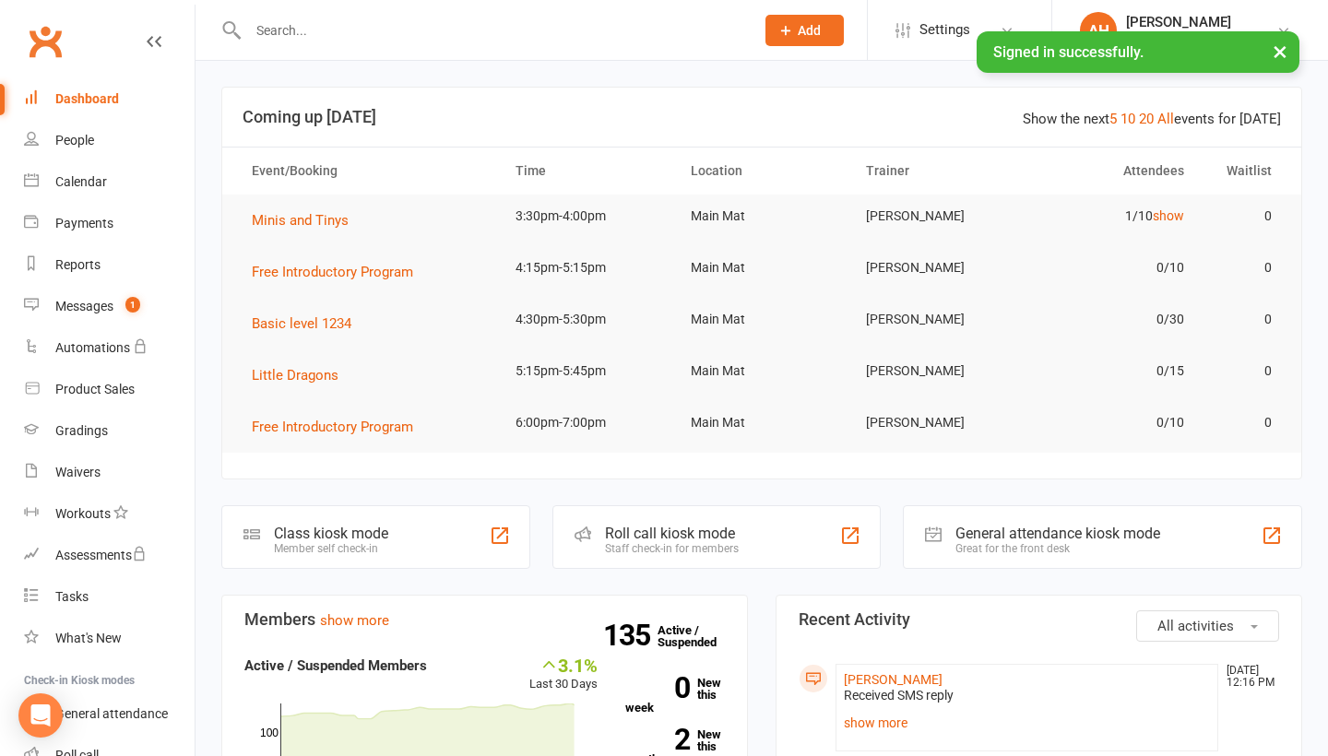 This screenshot has width=1328, height=756. What do you see at coordinates (367, 171) in the screenshot?
I see `th: Event/Booking` at bounding box center [367, 171].